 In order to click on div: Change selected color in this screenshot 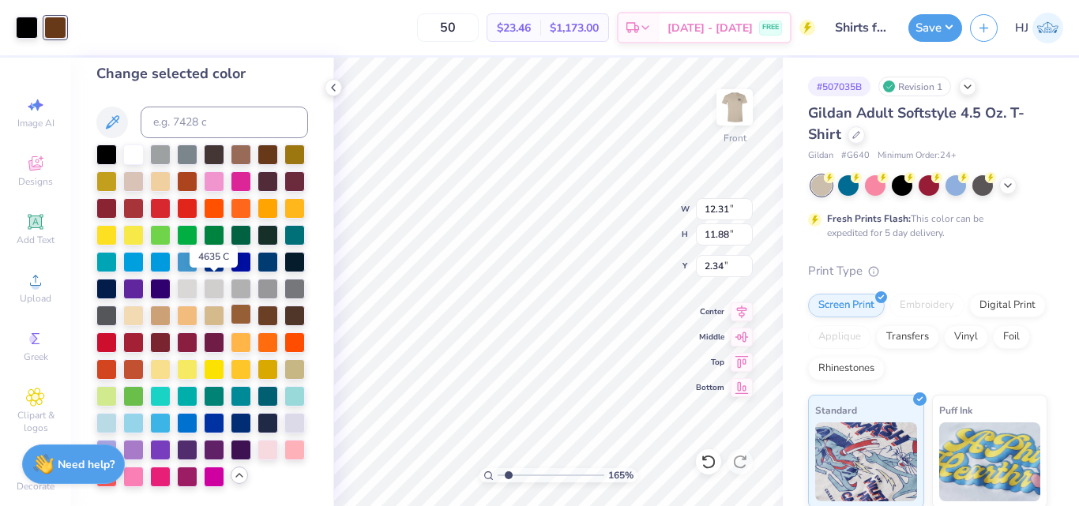, I will do `click(202, 73)`.